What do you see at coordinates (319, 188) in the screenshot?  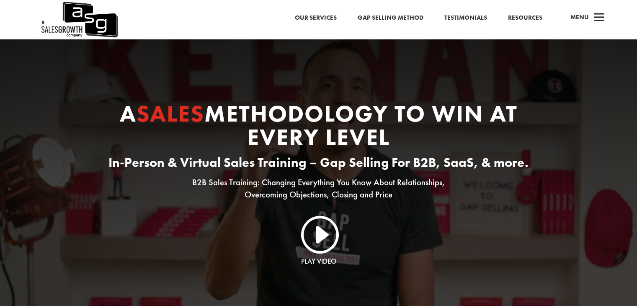 I see `p: B2B Sales Training: Changing Everything You Know About Relationships, Overcoming Objections, Clos...` at bounding box center [319, 188].